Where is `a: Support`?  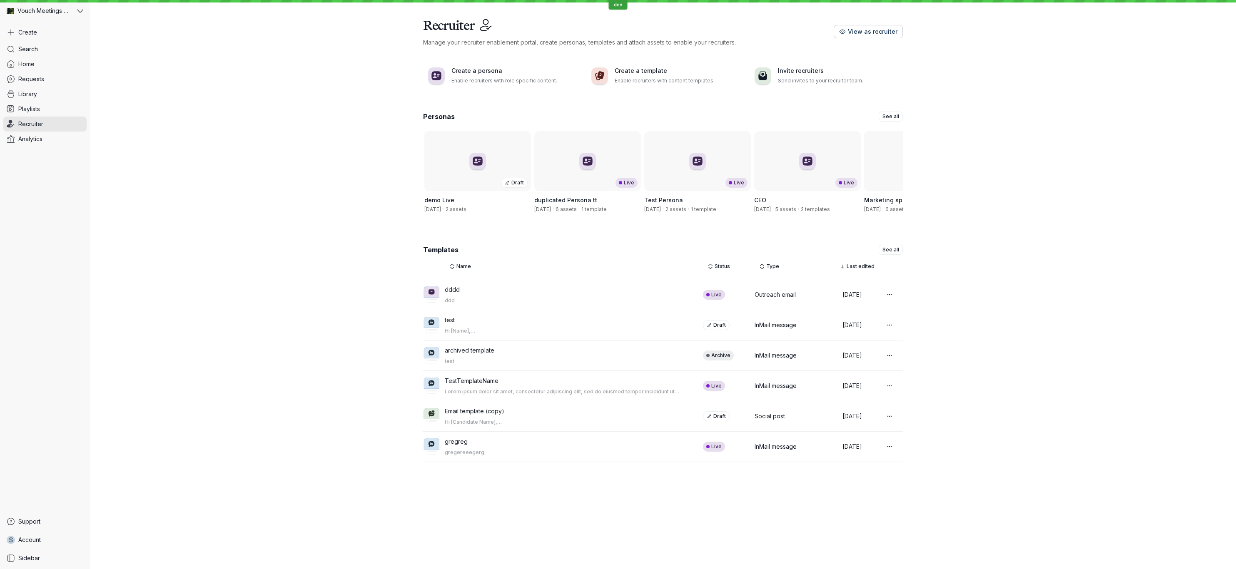 a: Support is located at coordinates (45, 522).